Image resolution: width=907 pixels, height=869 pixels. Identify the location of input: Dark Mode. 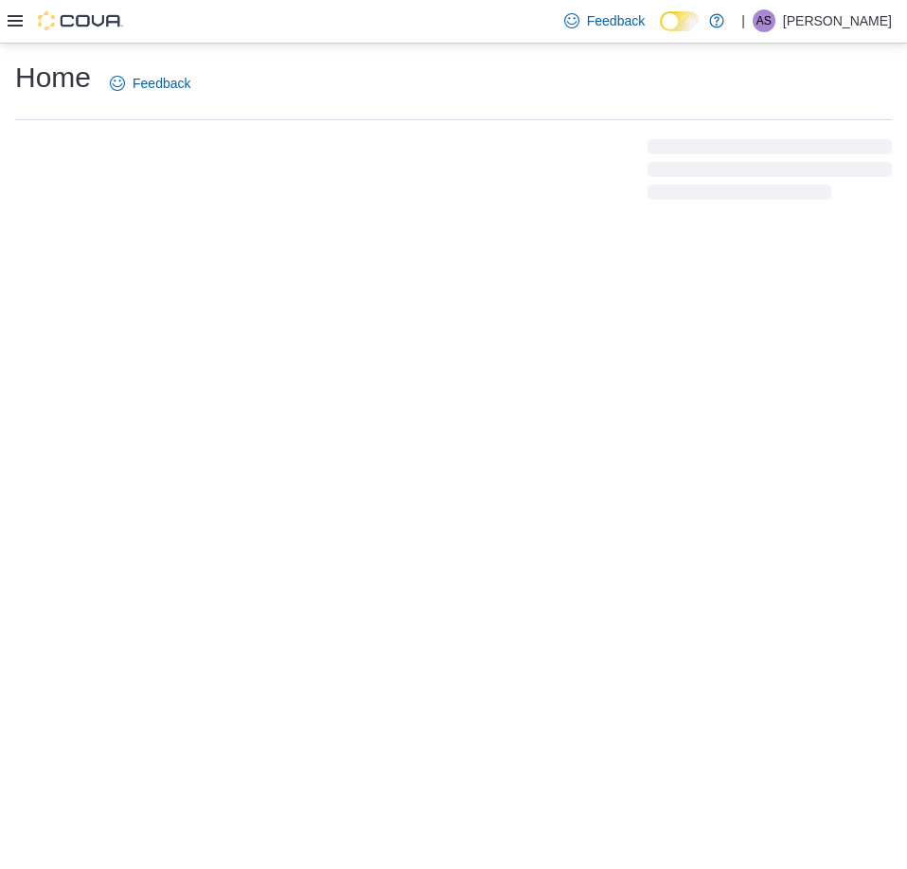
(680, 21).